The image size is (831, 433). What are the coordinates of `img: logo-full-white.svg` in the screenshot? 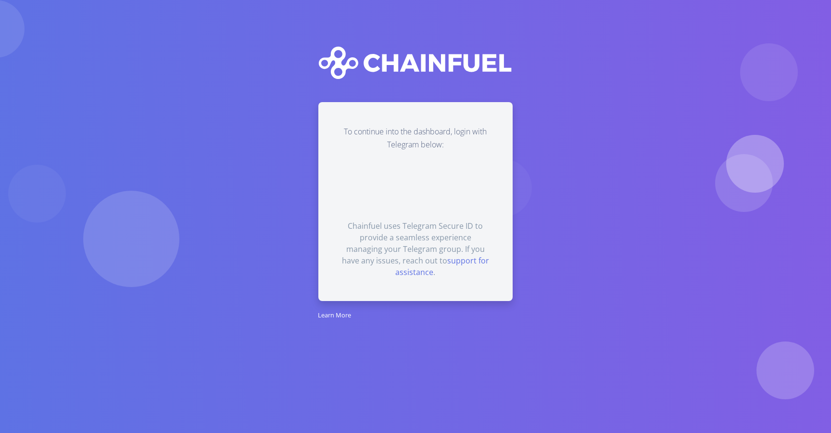 It's located at (415, 63).